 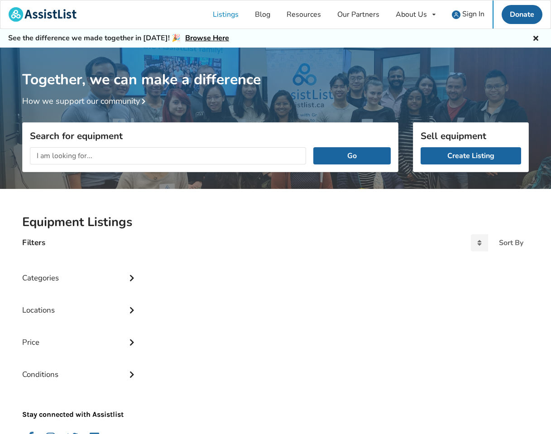 What do you see at coordinates (304, 15) in the screenshot?
I see `a: Resources` at bounding box center [304, 15].